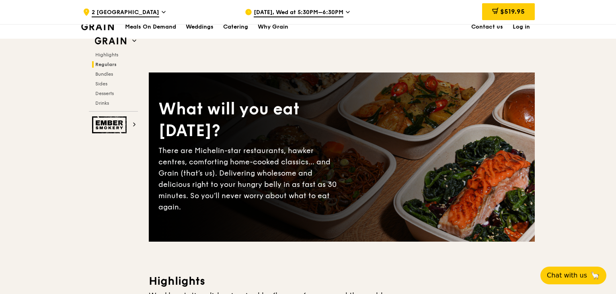  I want to click on a: Weddings, so click(199, 27).